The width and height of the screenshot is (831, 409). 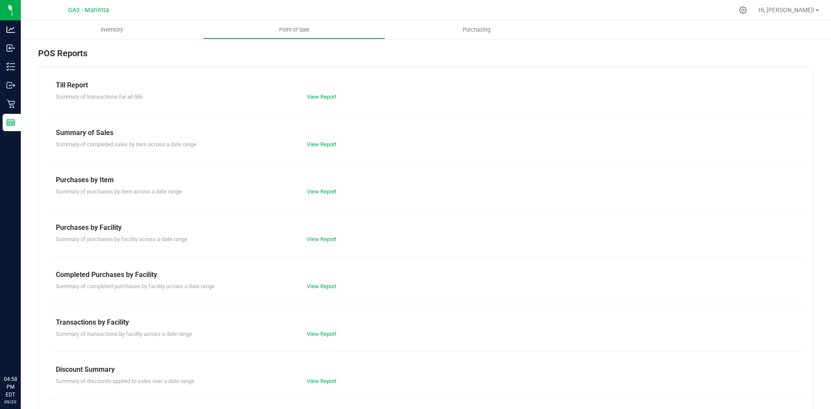 I want to click on p: 04:58 PM EDT, so click(x=10, y=387).